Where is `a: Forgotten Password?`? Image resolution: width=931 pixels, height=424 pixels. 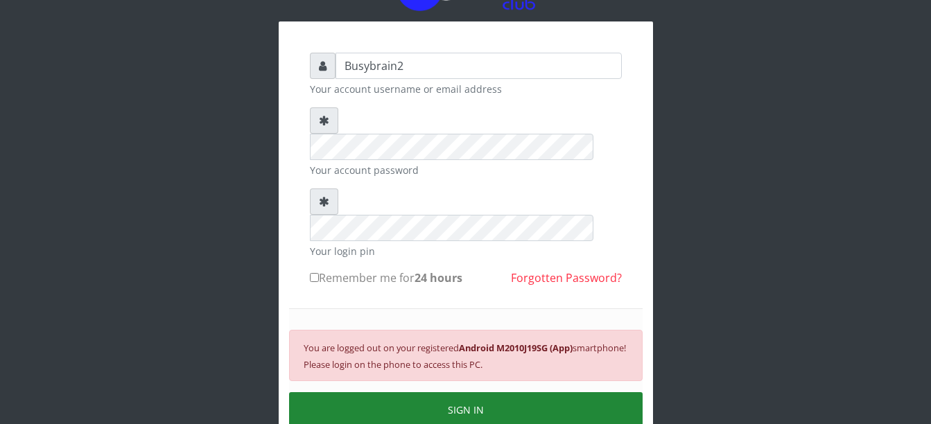
a: Forgotten Password? is located at coordinates (567, 278).